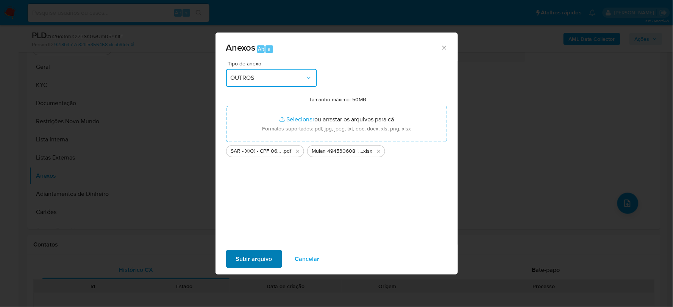 This screenshot has height=307, width=673. I want to click on span: Alt, so click(261, 49).